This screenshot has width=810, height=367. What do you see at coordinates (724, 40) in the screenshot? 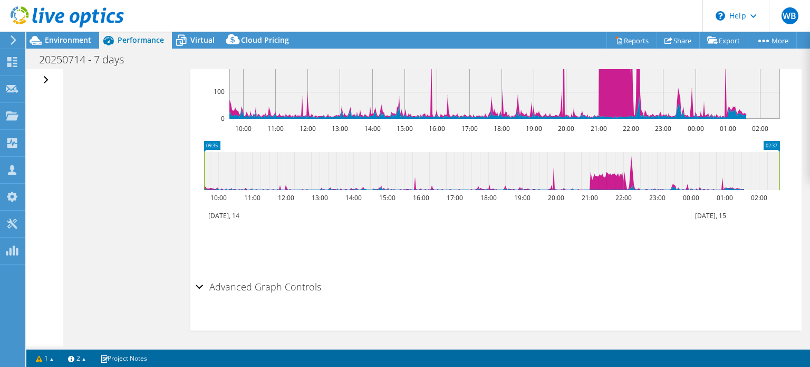
I see `a: Export` at bounding box center [724, 40].